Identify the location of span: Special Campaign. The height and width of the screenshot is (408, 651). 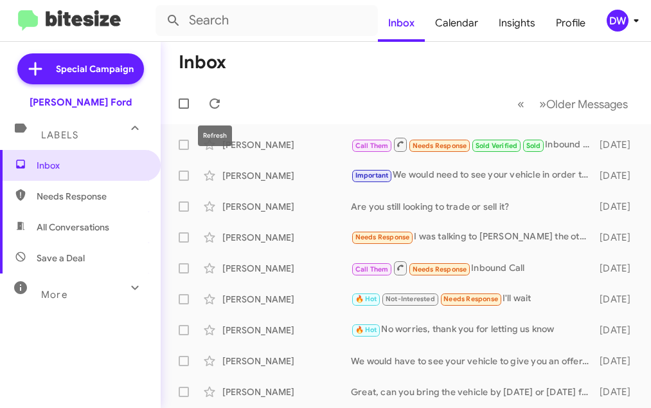
(95, 69).